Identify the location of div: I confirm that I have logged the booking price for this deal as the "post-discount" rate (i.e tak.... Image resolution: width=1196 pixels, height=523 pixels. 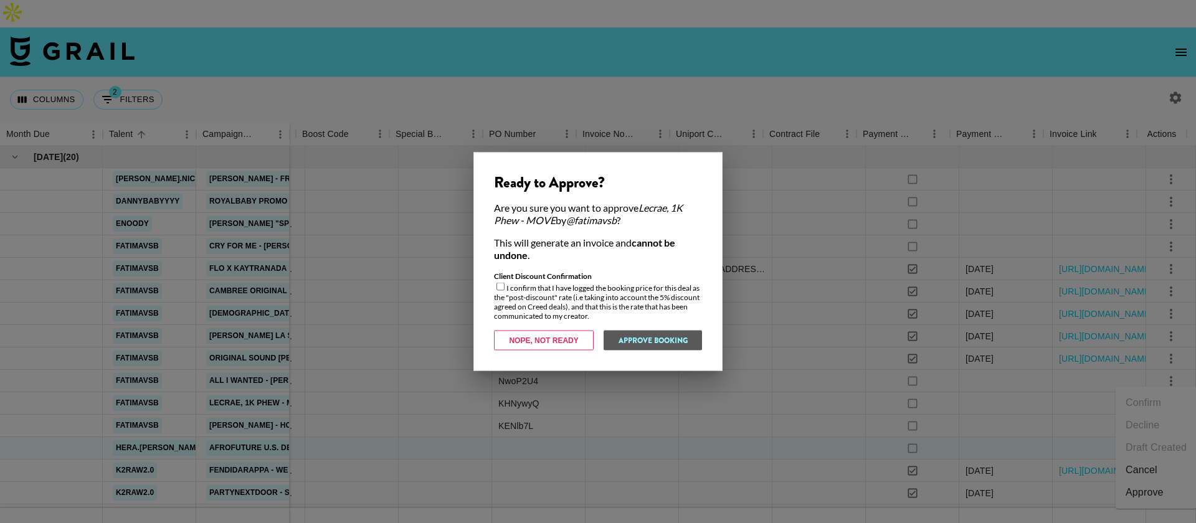
(598, 296).